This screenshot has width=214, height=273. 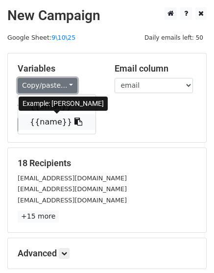 I want to click on a: {{name}}, so click(x=57, y=122).